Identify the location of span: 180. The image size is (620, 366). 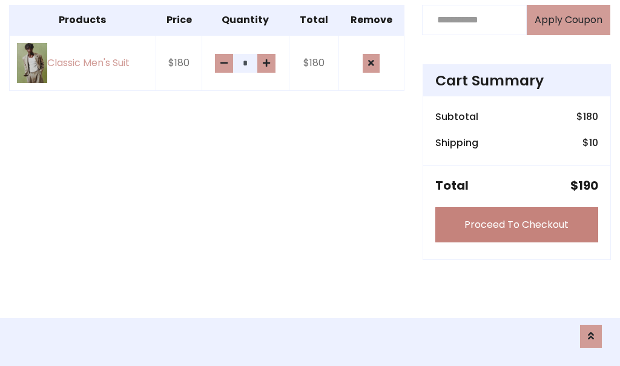
(590, 116).